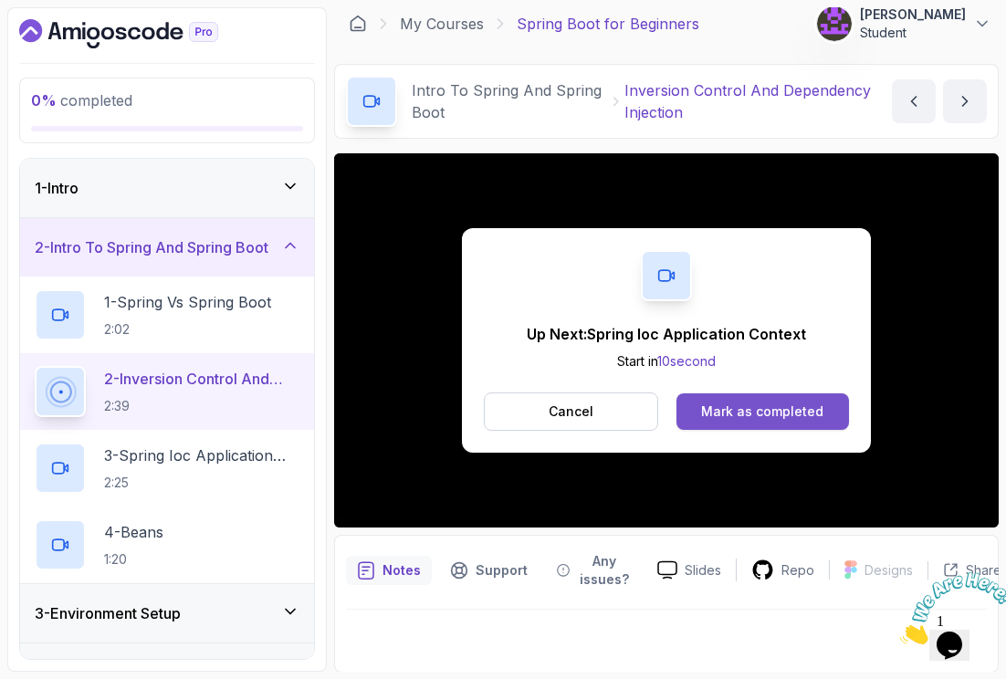 The height and width of the screenshot is (679, 1006). Describe the element at coordinates (758, 101) in the screenshot. I see `p: Inversion Control And Dependency Injection` at that location.